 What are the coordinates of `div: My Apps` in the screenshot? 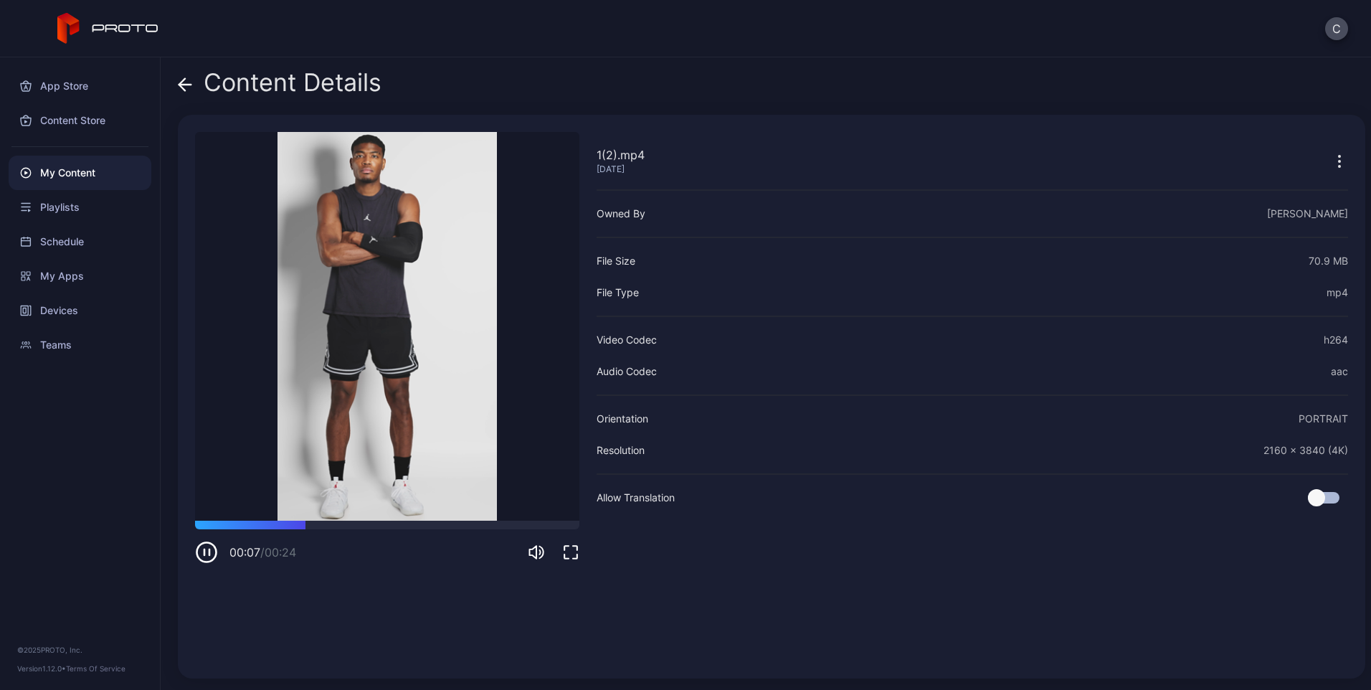 It's located at (80, 276).